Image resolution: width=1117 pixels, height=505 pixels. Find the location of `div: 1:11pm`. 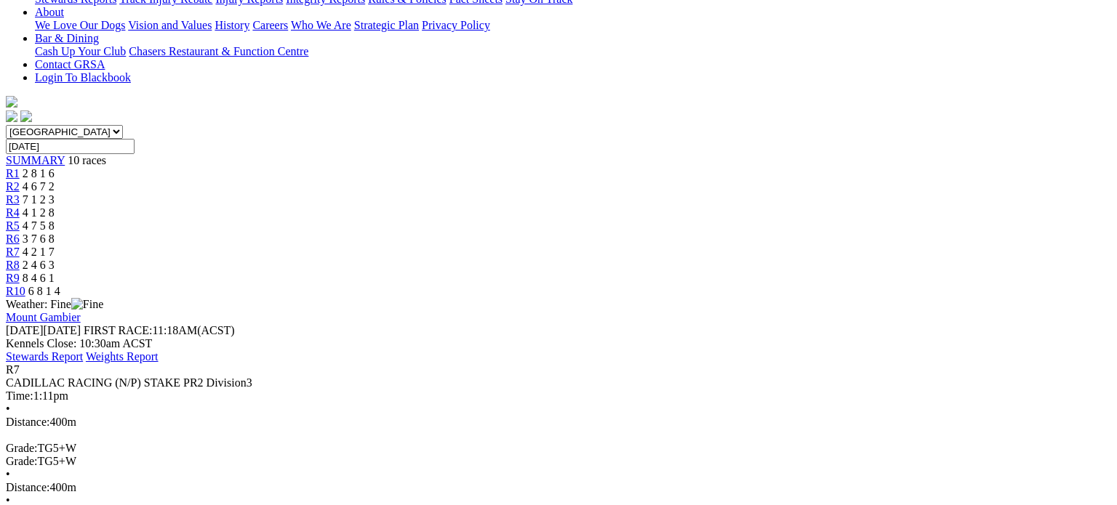

div: 1:11pm is located at coordinates (553, 396).